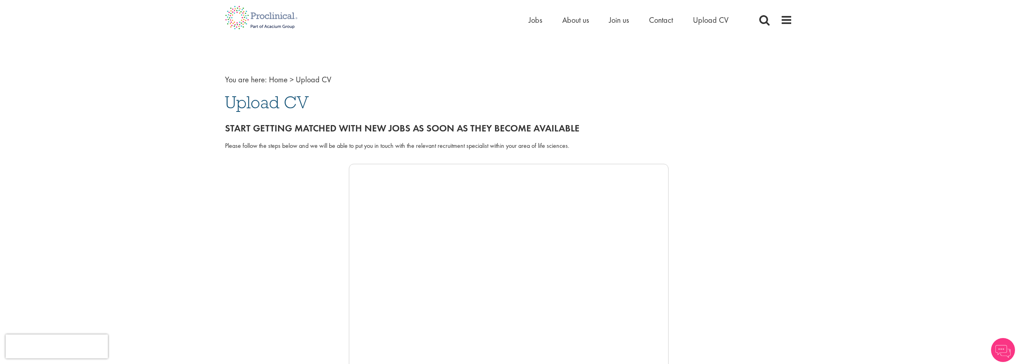  Describe the element at coordinates (576, 20) in the screenshot. I see `span: About us` at that location.